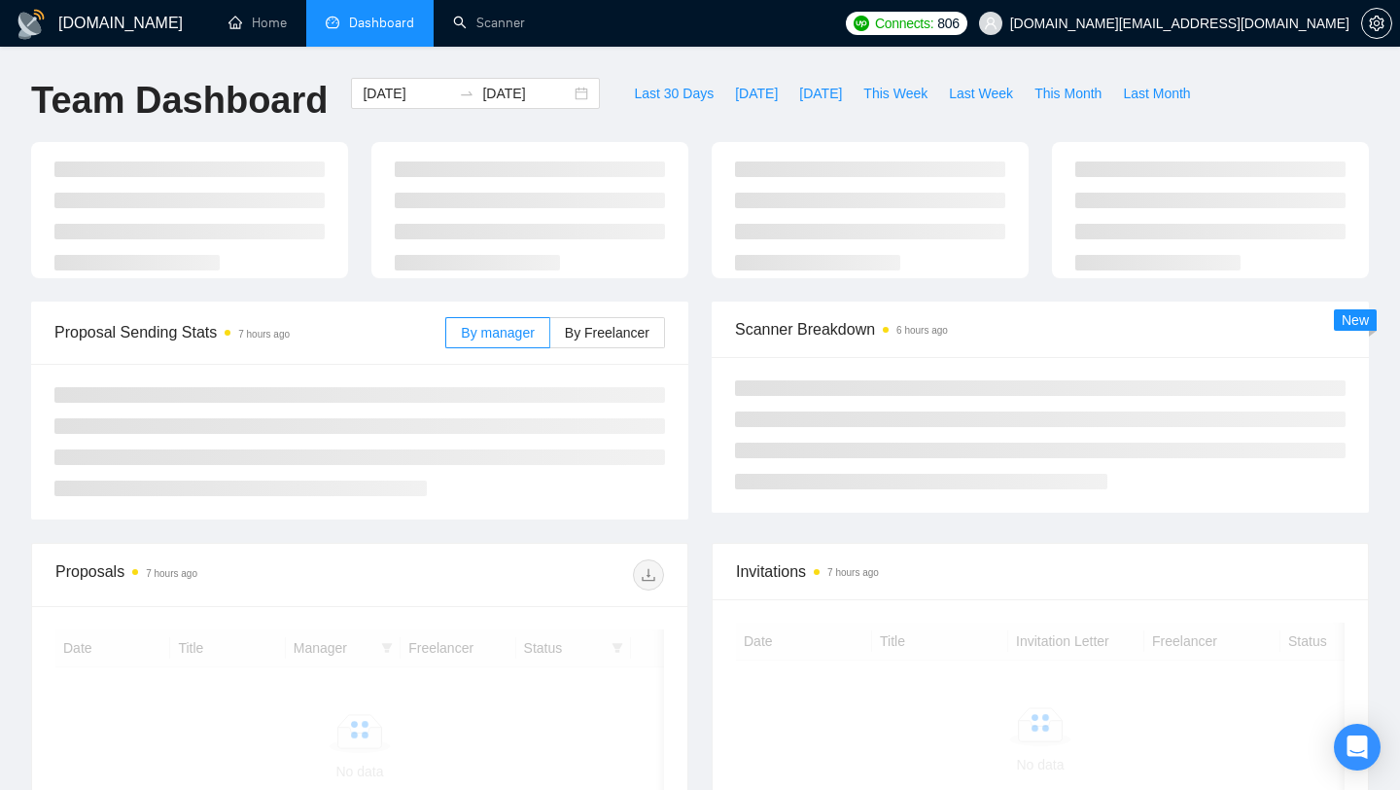 Image resolution: width=1400 pixels, height=790 pixels. What do you see at coordinates (1068, 93) in the screenshot?
I see `span: This Month` at bounding box center [1068, 93].